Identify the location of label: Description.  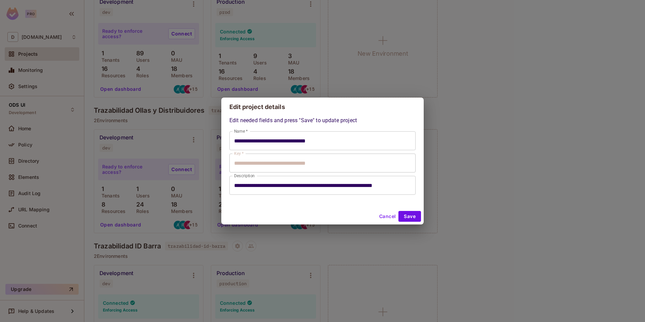
(244, 175).